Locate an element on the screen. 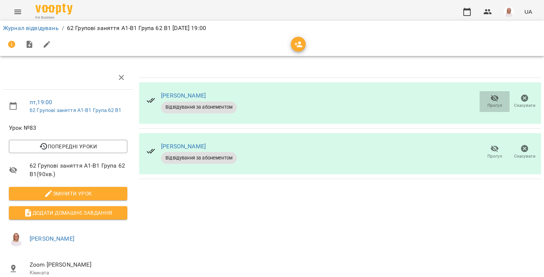  span: Попередні уроки is located at coordinates (68, 146).